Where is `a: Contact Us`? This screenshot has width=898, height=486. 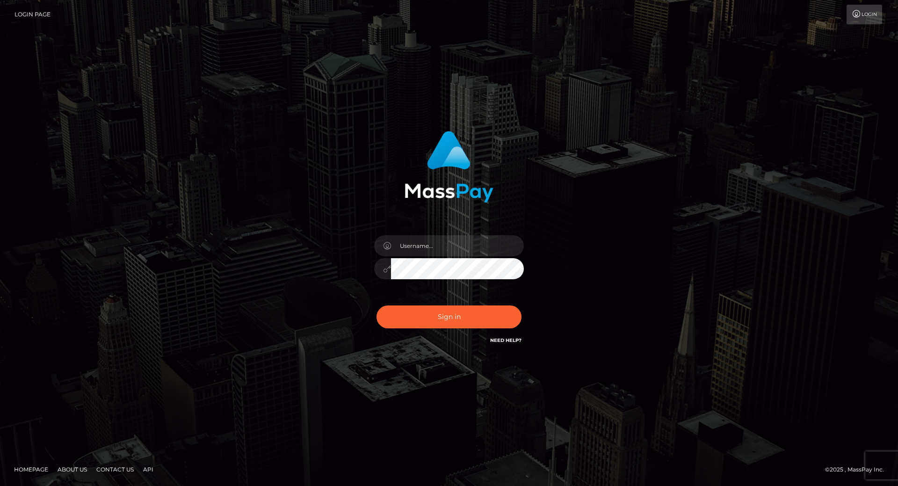
a: Contact Us is located at coordinates (115, 469).